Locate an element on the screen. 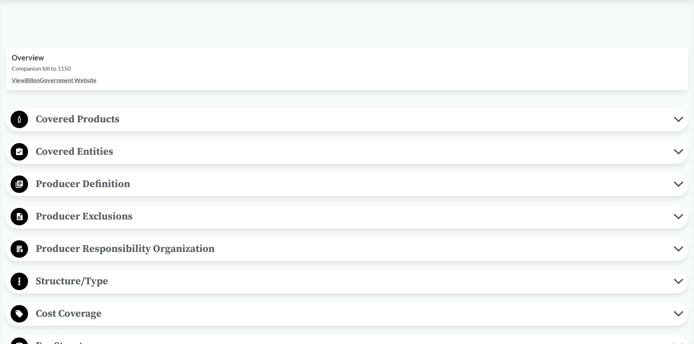 This screenshot has height=344, width=694. span: Covered Products is located at coordinates (351, 119).